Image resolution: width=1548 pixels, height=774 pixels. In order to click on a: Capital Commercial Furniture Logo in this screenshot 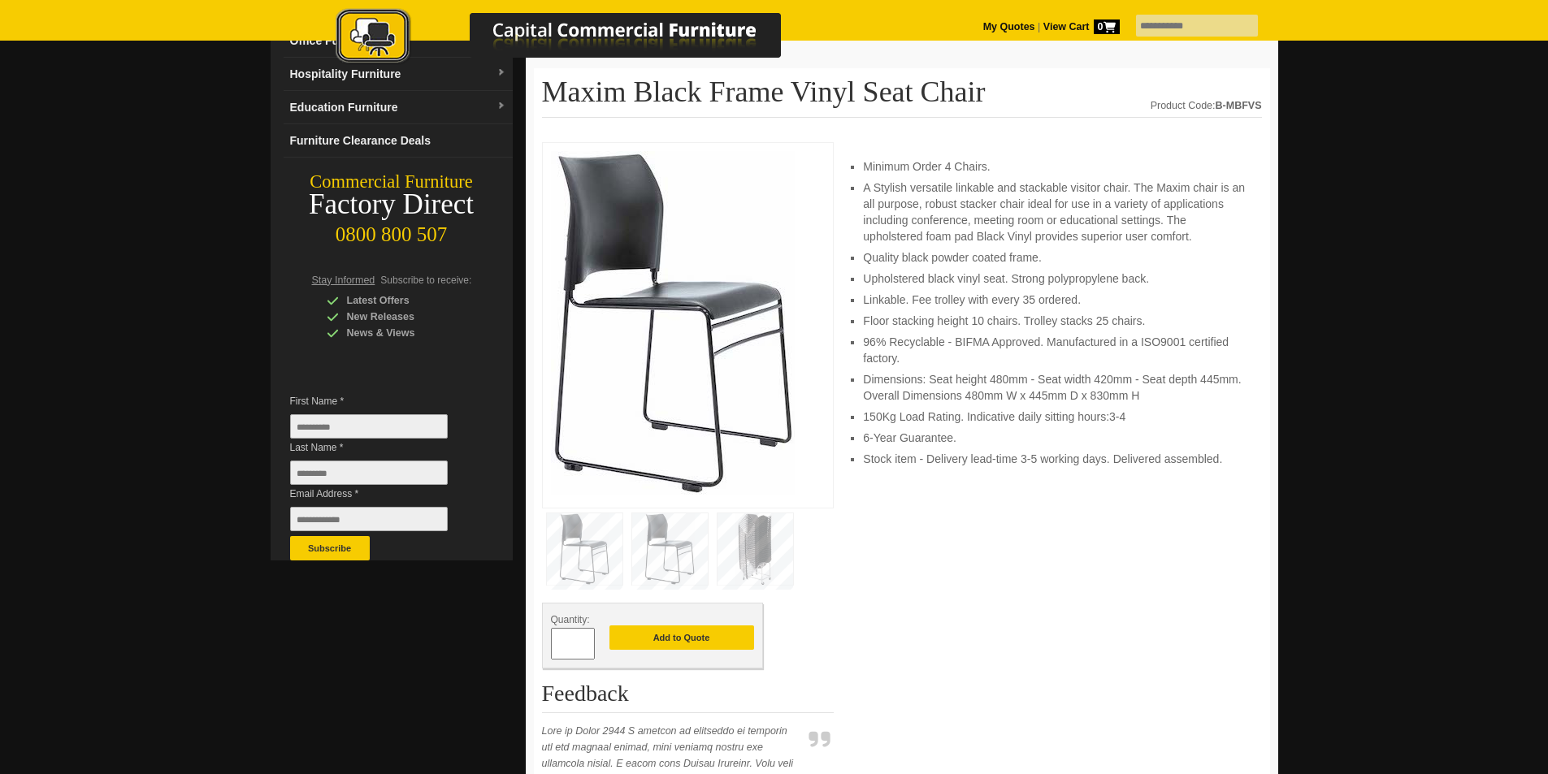, I will do `click(575, 40)`.